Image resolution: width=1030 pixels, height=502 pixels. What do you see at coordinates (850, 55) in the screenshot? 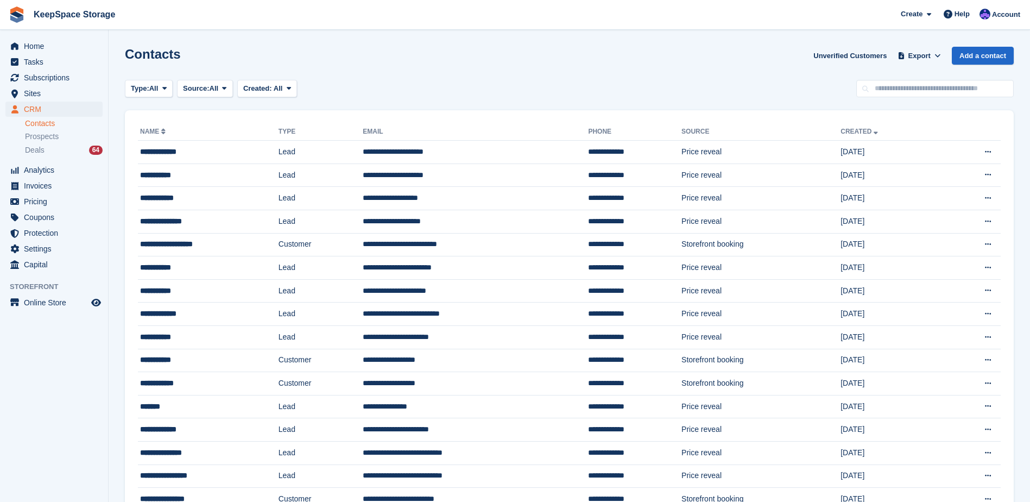
I see `a: Unverified Customers` at bounding box center [850, 55].